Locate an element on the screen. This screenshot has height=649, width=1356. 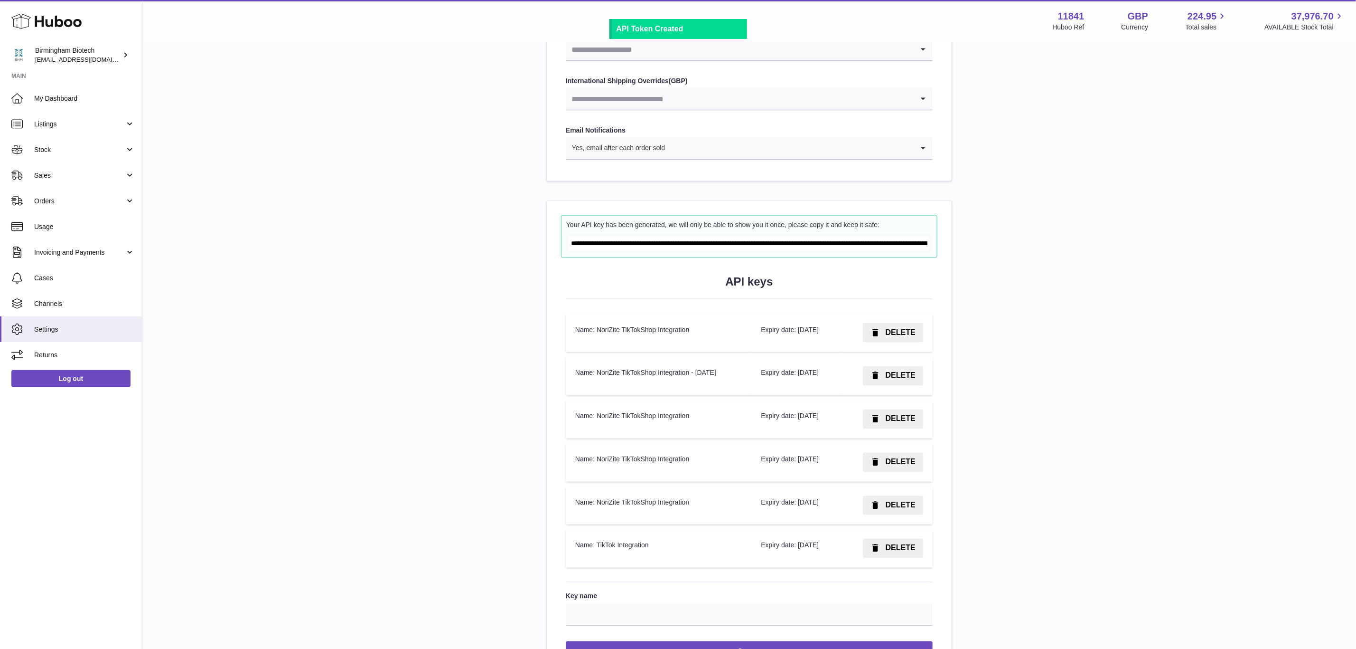
span: 37,976.70 is located at coordinates (1313, 16).